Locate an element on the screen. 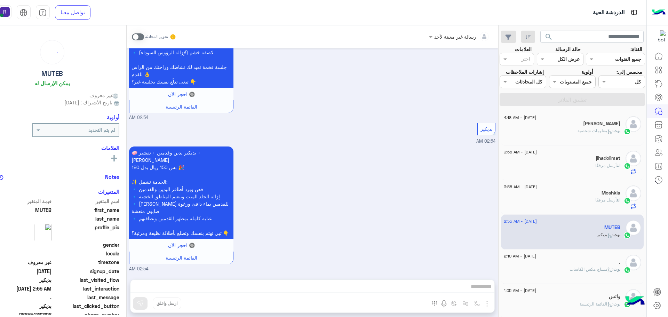 The image size is (668, 317). h5: Moshkla is located at coordinates (611, 193).